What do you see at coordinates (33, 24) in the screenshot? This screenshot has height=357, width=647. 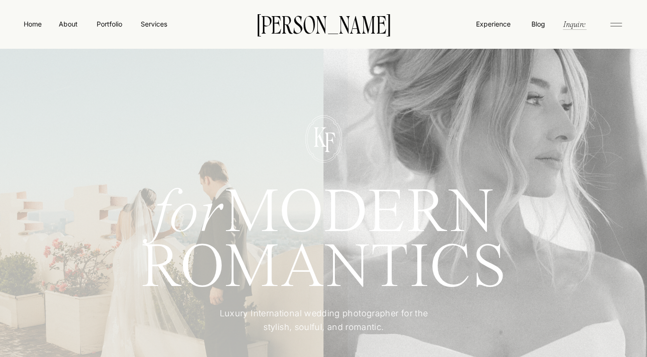 I see `a: Home` at bounding box center [33, 24].